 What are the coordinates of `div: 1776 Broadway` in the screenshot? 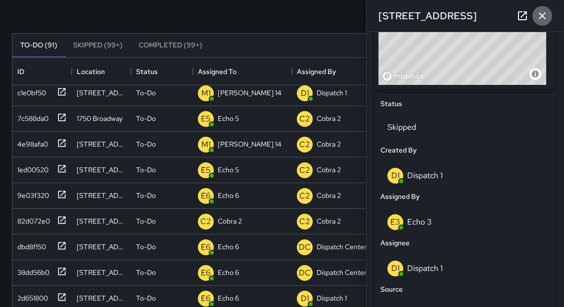 It's located at (101, 247).